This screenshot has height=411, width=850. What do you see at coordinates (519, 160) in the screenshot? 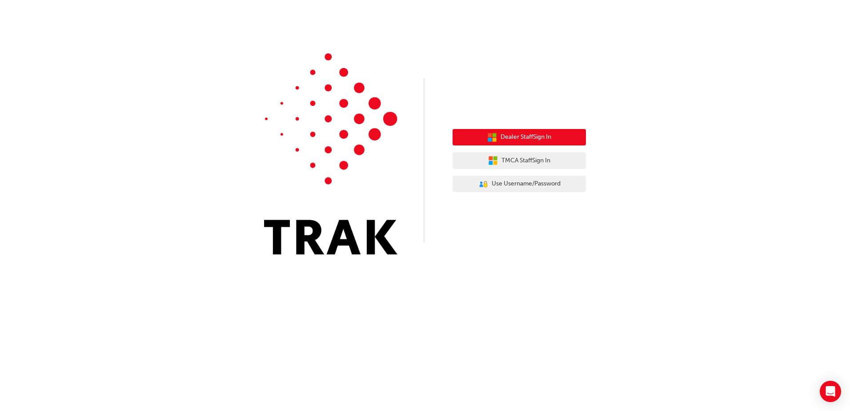
I see `button: TMCA StaffSign In` at bounding box center [519, 160].